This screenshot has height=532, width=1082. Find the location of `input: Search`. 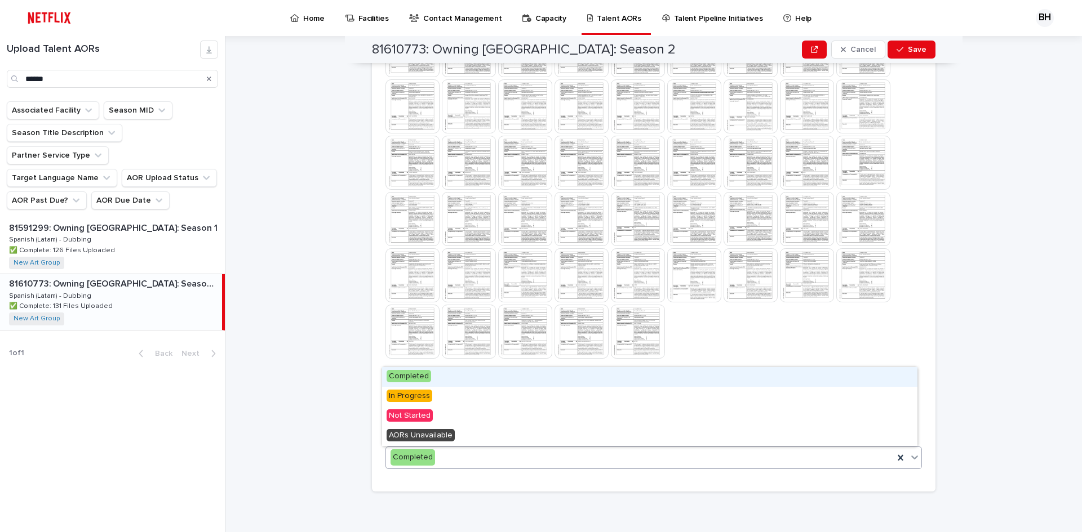

input: Search is located at coordinates (112, 79).